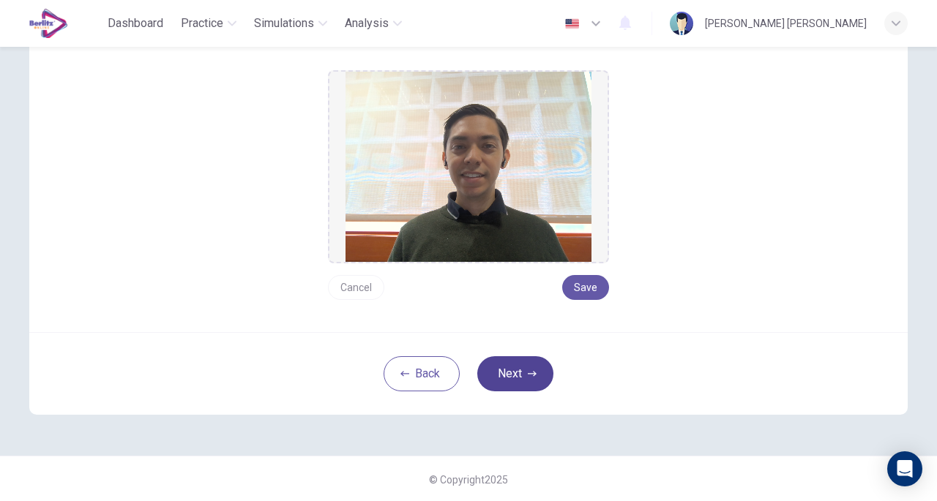 The width and height of the screenshot is (937, 501). I want to click on button: Cancel, so click(356, 288).